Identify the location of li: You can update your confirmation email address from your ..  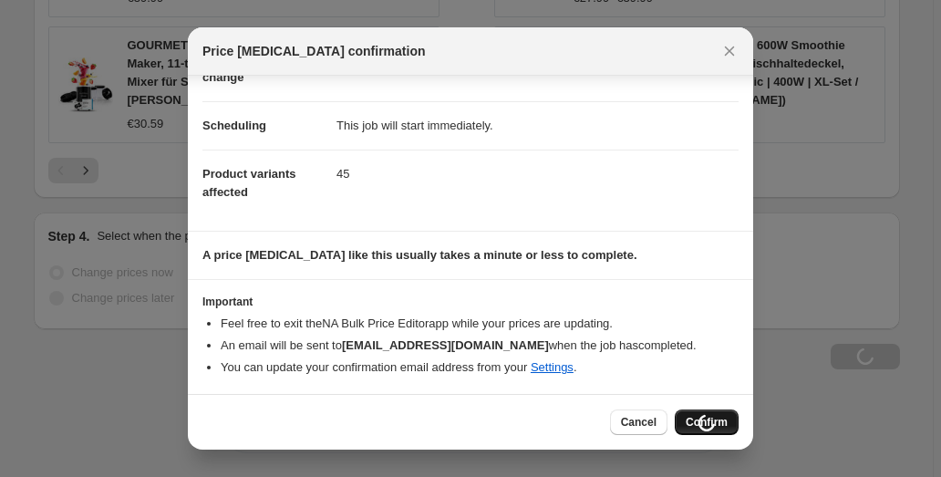
(480, 368).